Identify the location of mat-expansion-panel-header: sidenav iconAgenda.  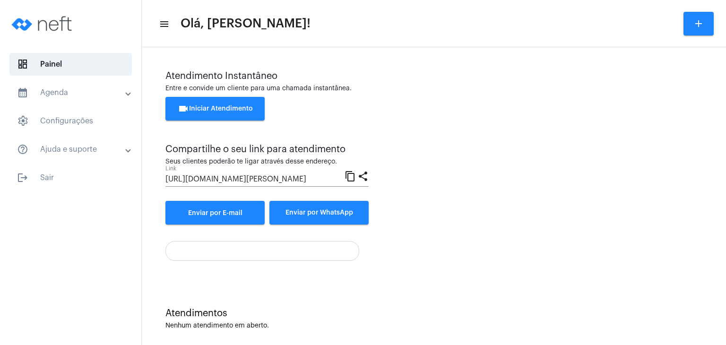
(73, 93).